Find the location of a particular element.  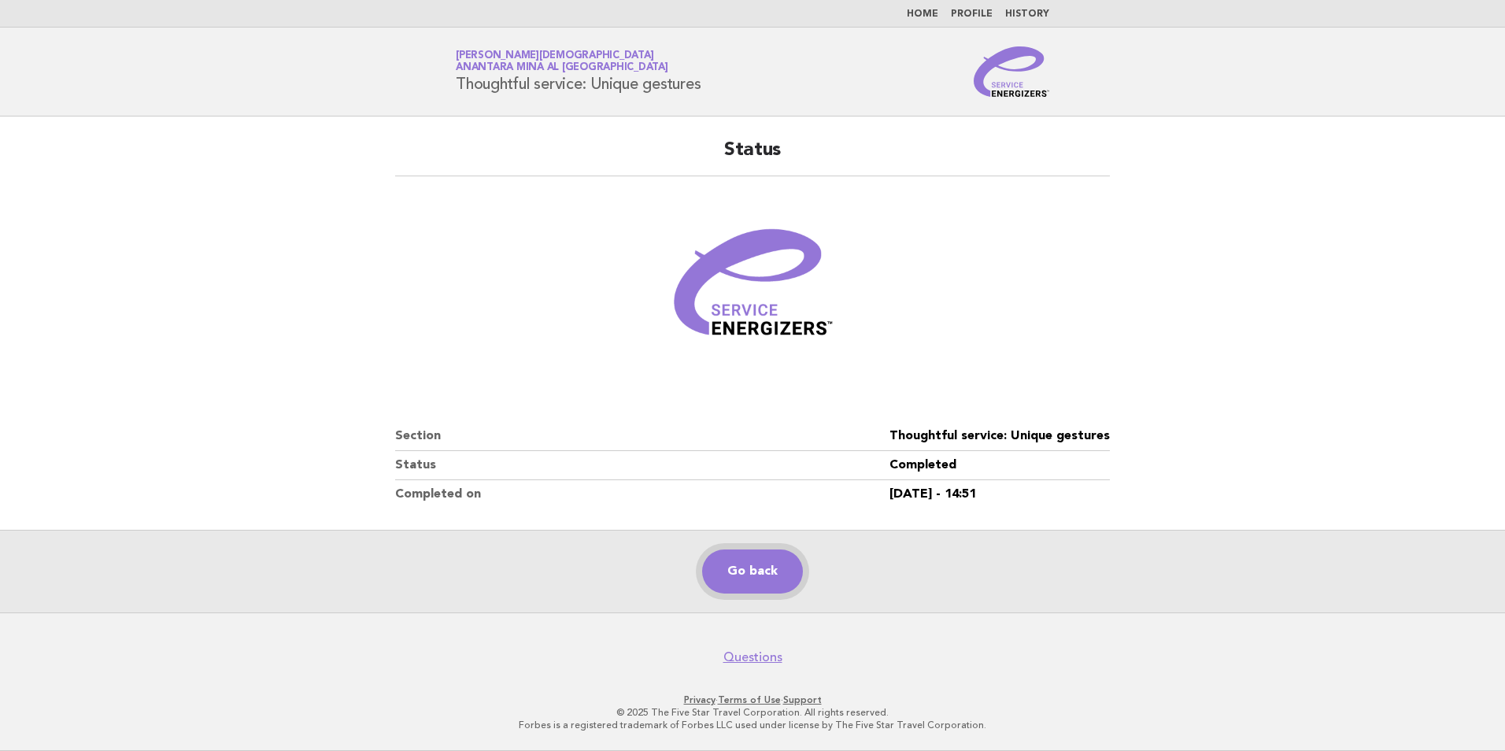

a: Home is located at coordinates (923, 14).